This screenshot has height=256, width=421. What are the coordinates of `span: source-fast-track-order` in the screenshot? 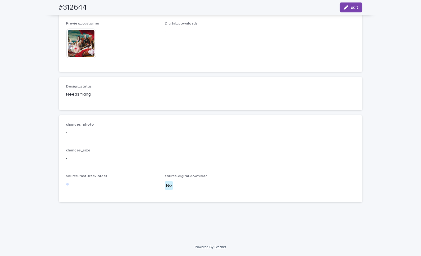 It's located at (87, 176).